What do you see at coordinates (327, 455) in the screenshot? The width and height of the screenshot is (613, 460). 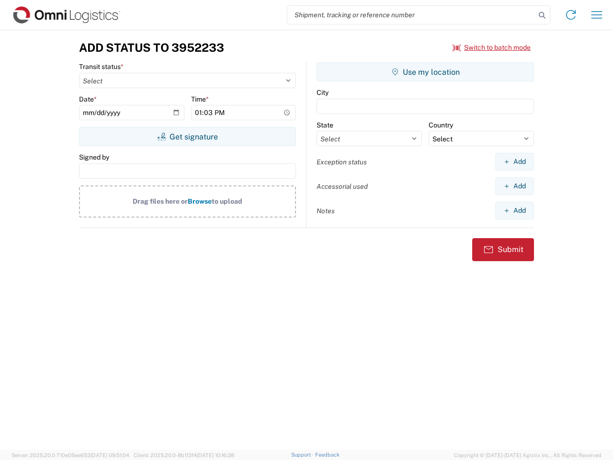 I see `a: Feedback` at bounding box center [327, 455].